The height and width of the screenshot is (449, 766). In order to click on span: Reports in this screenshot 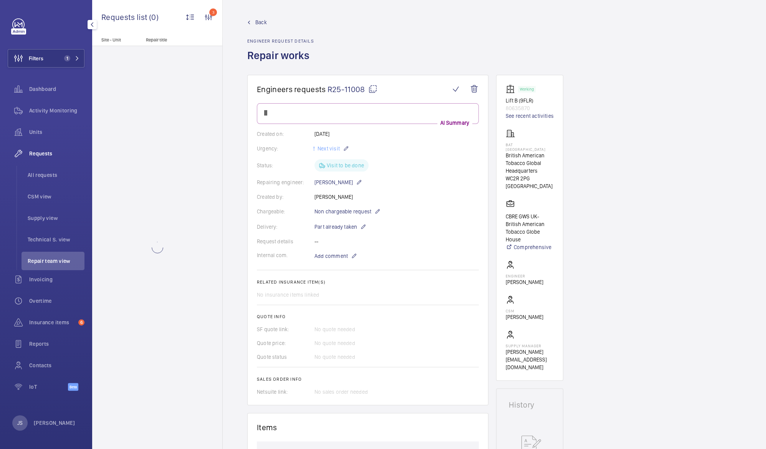, I will do `click(57, 344)`.